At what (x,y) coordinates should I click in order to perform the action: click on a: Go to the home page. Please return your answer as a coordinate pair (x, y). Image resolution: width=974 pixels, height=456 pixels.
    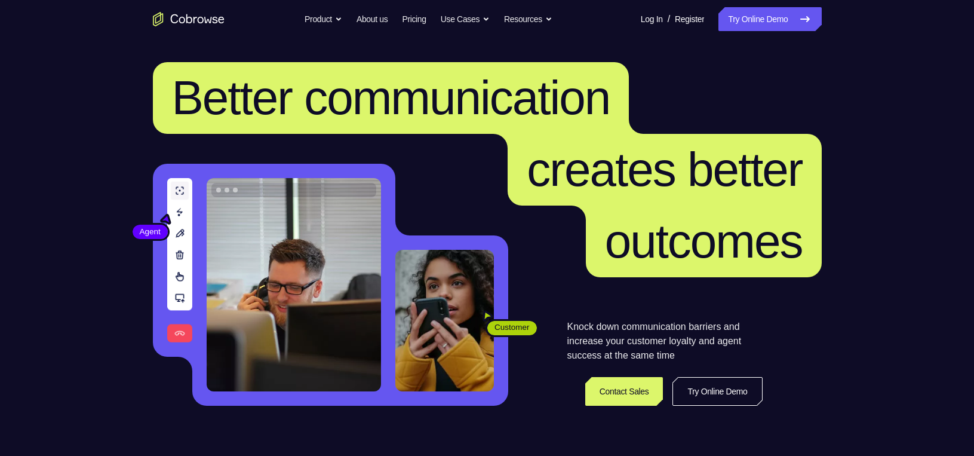
    Looking at the image, I should click on (189, 19).